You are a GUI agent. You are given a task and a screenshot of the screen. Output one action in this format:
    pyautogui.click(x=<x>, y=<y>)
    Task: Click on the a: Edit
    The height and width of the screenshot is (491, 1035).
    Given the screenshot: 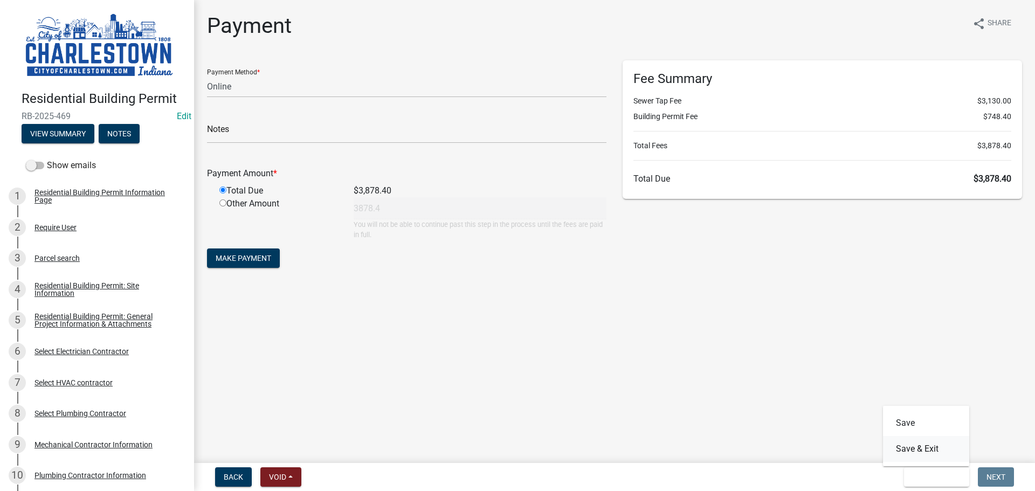 What is the action you would take?
    pyautogui.click(x=184, y=116)
    